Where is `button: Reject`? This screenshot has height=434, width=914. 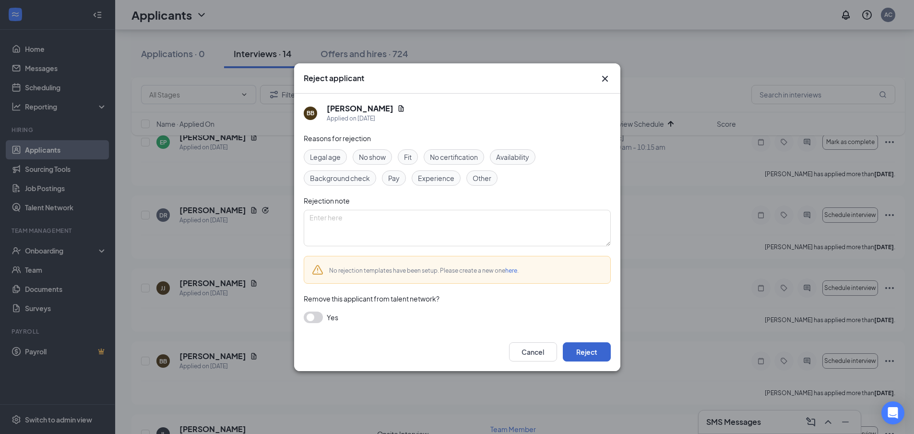
button: Reject is located at coordinates (587, 352).